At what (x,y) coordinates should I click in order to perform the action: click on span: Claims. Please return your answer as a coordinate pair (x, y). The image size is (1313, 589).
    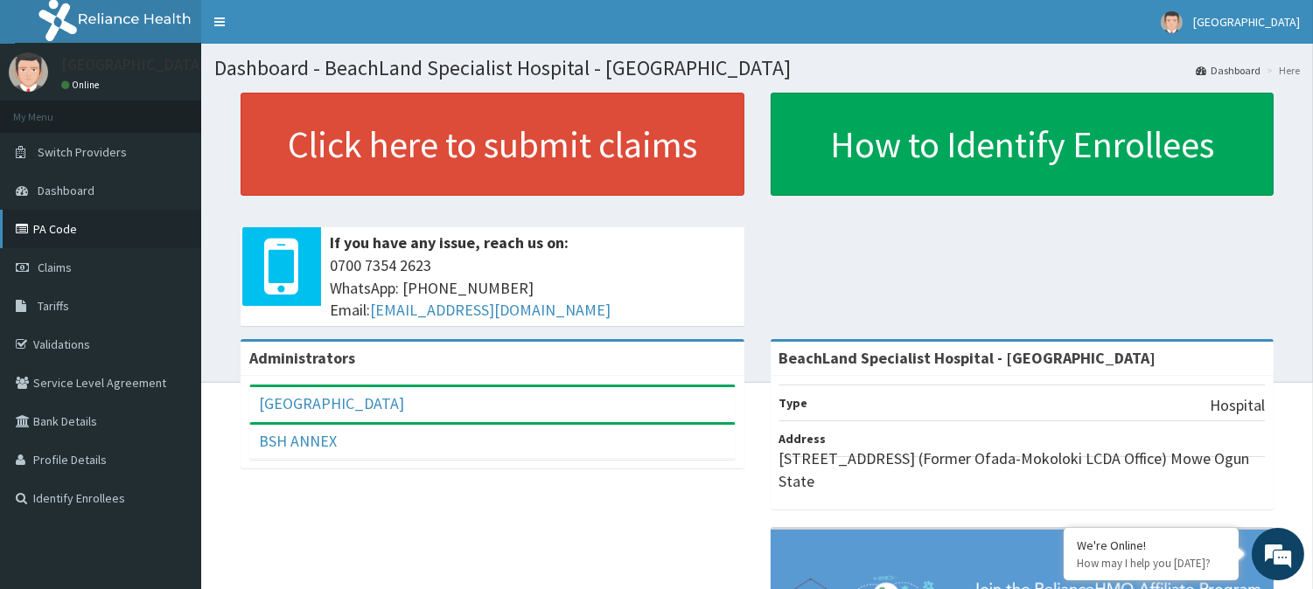
    Looking at the image, I should click on (54, 268).